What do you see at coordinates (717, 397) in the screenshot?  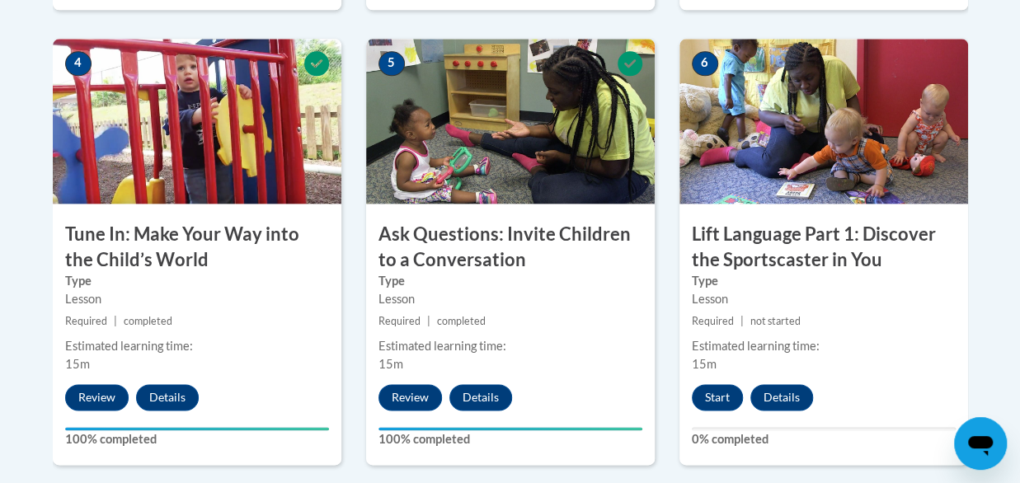 I see `button: Start` at bounding box center [717, 397].